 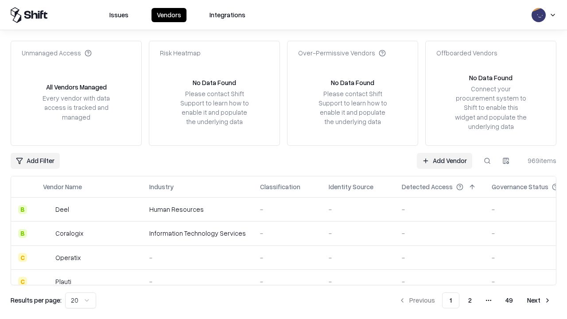 I want to click on div: Over-Permissive Vendors, so click(x=342, y=53).